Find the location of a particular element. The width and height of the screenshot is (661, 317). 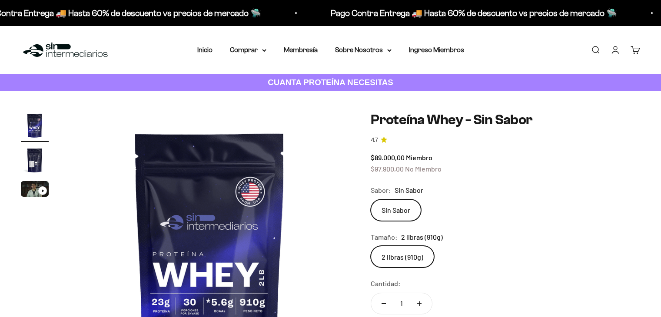

summary: Comprar is located at coordinates (248, 50).